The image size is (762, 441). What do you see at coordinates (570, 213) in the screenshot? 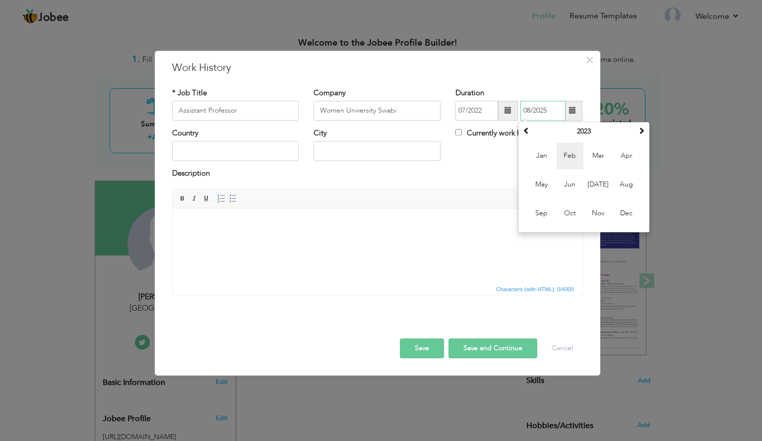
I see `span: Oct` at bounding box center [570, 213].